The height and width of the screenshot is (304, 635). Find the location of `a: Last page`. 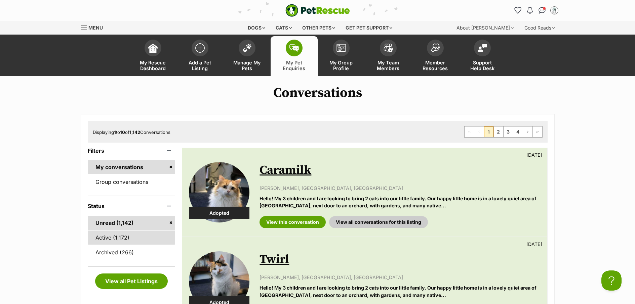

a: Last page is located at coordinates (537, 132).